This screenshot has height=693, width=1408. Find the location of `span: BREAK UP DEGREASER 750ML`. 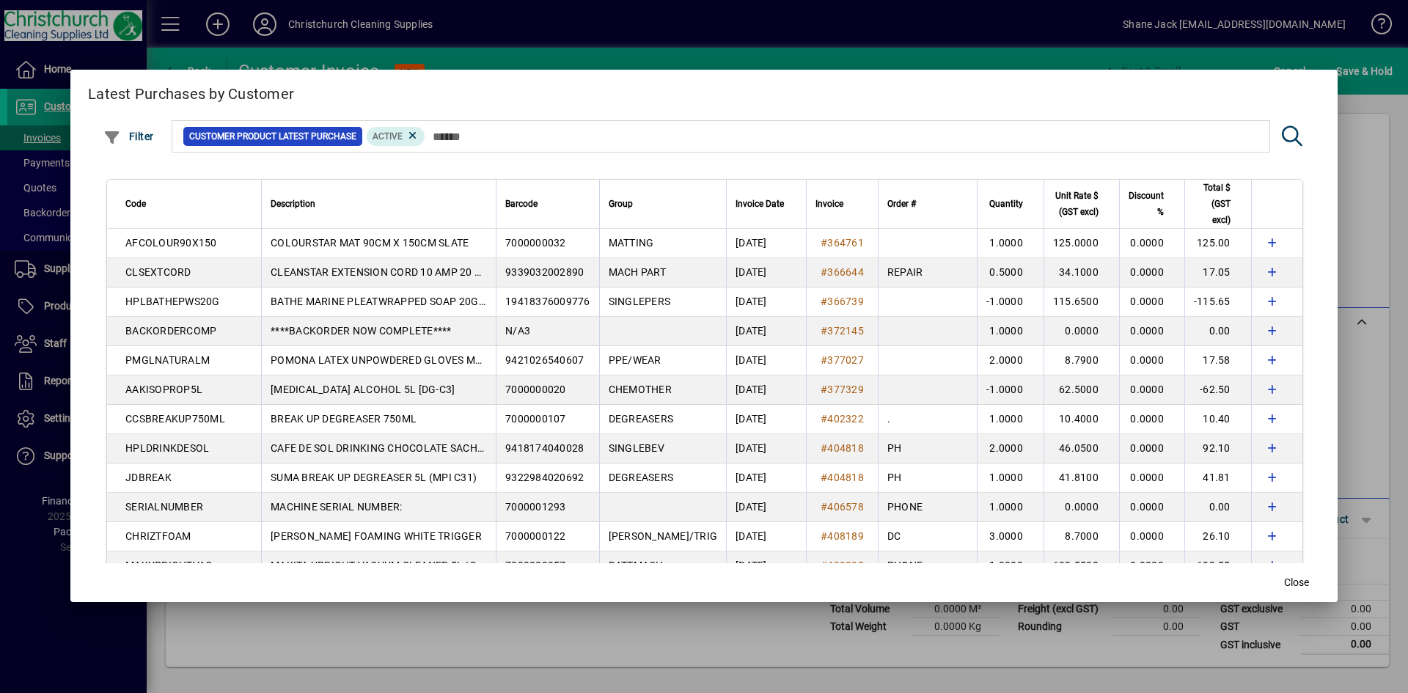

span: BREAK UP DEGREASER 750ML is located at coordinates (343, 419).